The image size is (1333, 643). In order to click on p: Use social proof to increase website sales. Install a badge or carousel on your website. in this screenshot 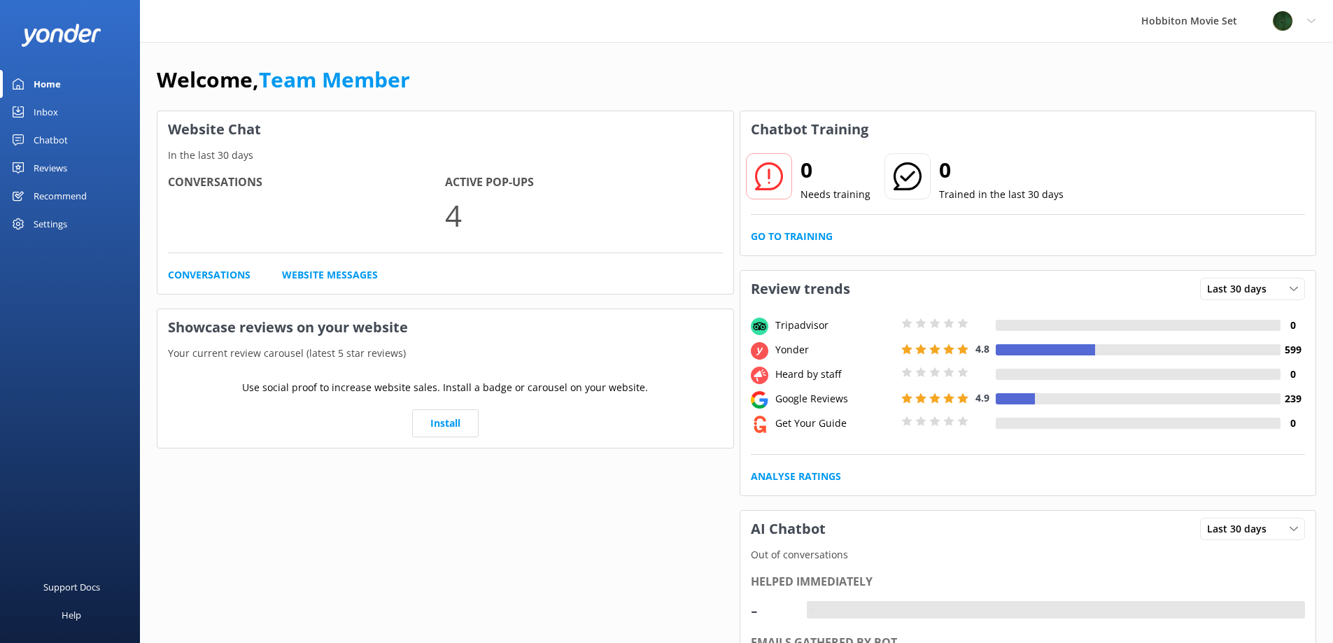, I will do `click(445, 388)`.